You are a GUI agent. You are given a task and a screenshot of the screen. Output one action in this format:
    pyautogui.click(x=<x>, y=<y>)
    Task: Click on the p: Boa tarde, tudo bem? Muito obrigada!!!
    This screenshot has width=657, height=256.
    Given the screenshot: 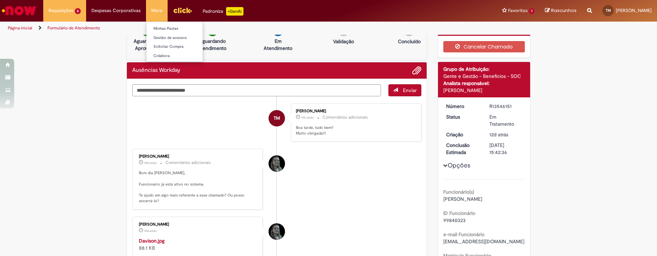 What is the action you would take?
    pyautogui.click(x=355, y=130)
    